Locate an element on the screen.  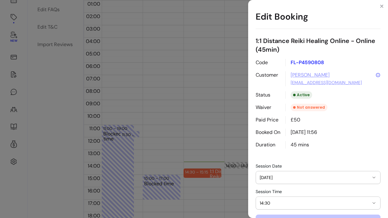
p: 1:1 Distance Reiki Healing Online - Online (45min) is located at coordinates (318, 45).